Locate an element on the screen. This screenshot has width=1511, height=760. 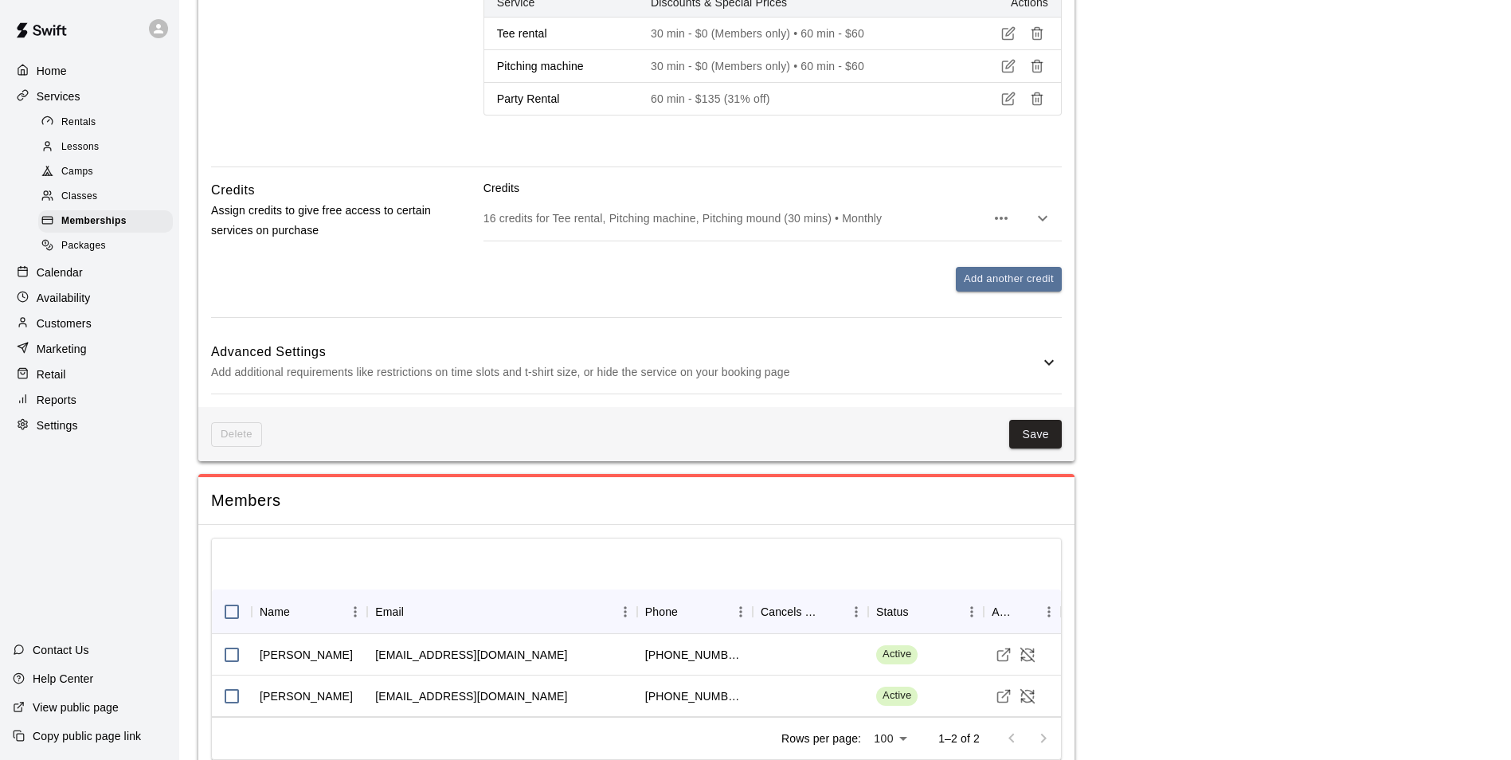
p: Rows per page: is located at coordinates (821, 738).